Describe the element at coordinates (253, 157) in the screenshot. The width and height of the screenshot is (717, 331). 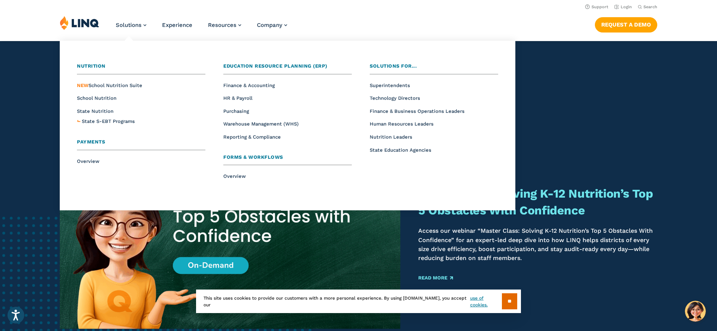
I see `span: Forms & Workflows` at that location.